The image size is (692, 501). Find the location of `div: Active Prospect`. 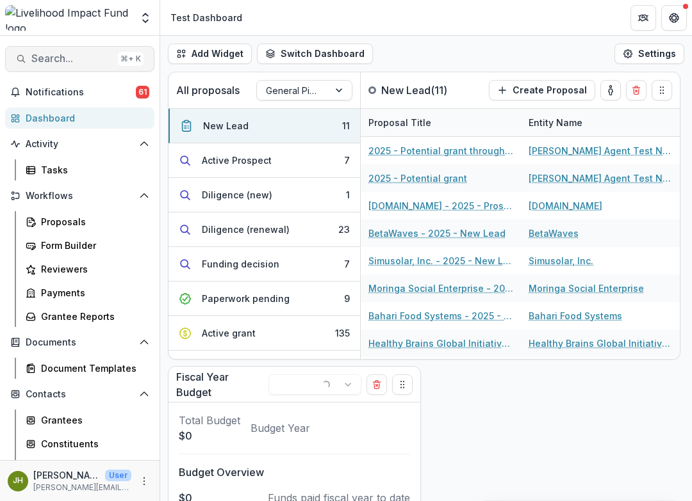

div: Active Prospect is located at coordinates (236, 160).